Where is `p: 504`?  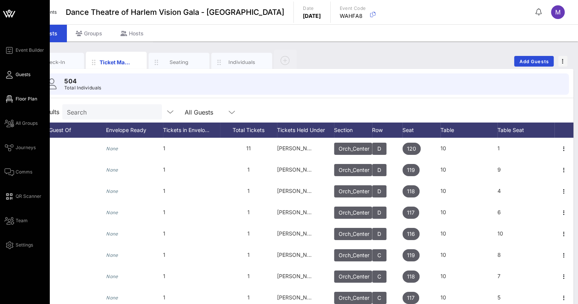 p: 504 is located at coordinates (83, 81).